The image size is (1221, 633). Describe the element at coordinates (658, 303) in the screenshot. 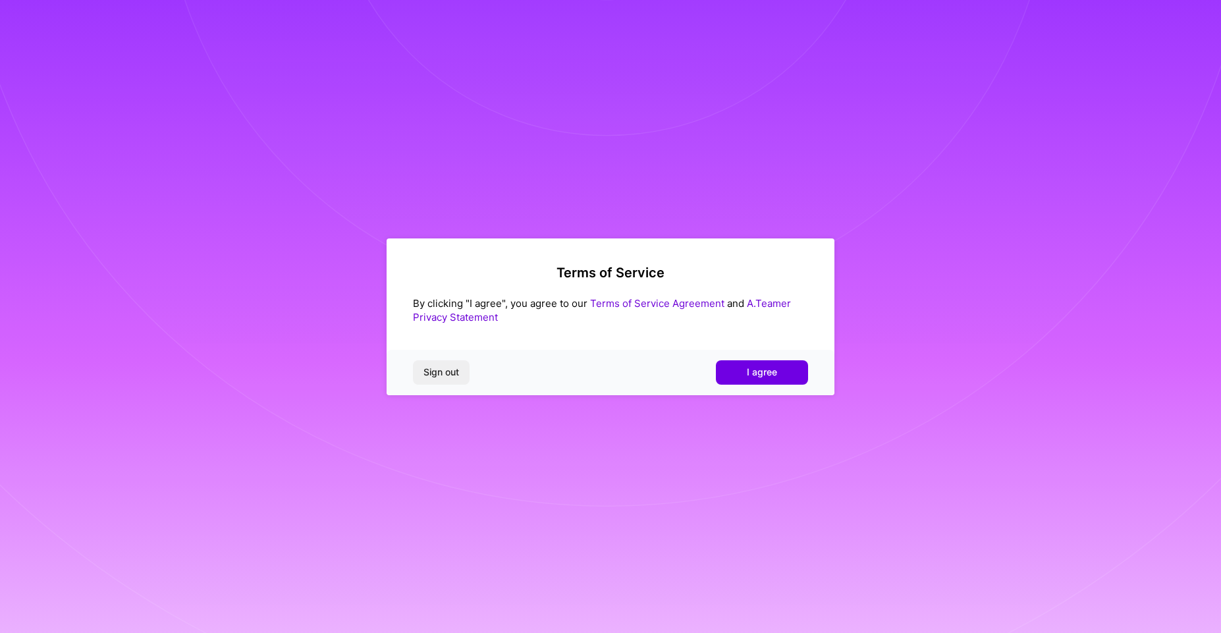

I see `a: Terms of Service Agreement` at that location.